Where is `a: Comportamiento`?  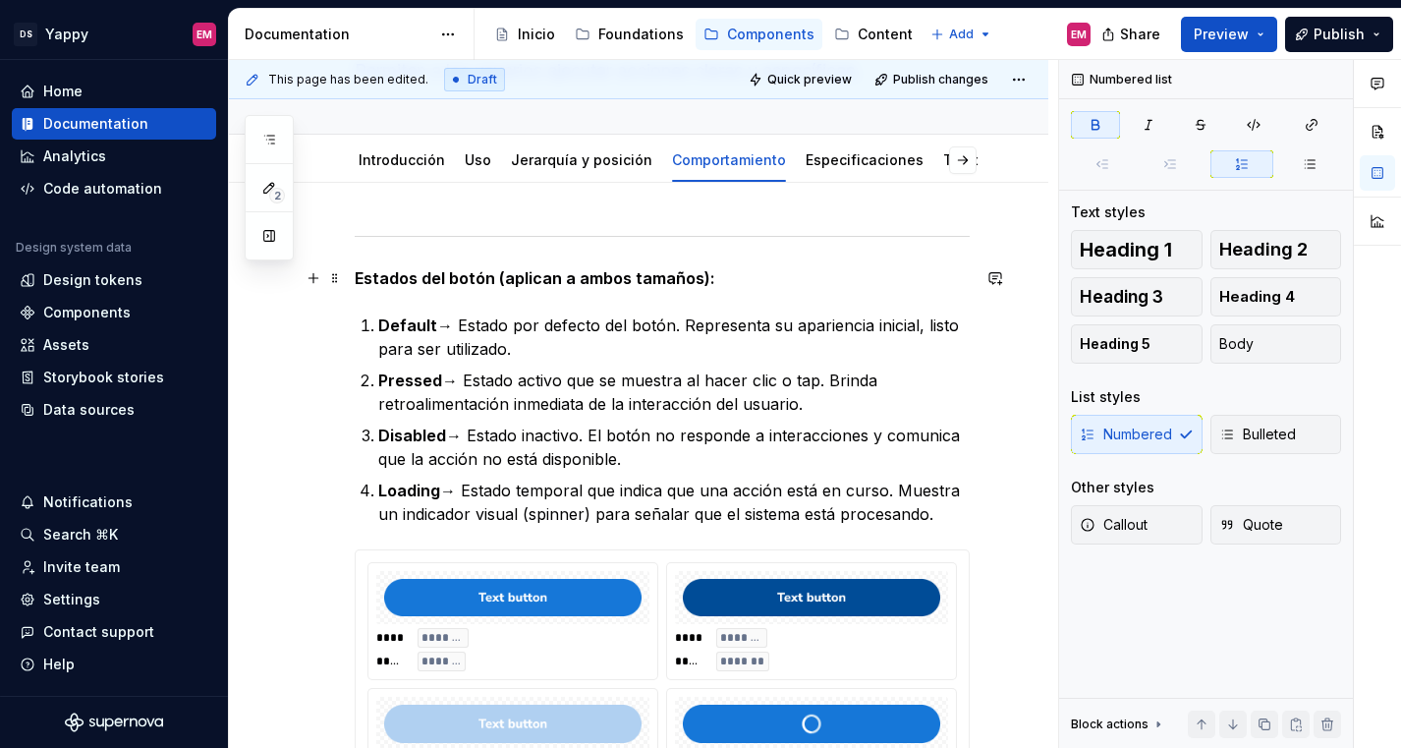 a: Comportamiento is located at coordinates (729, 159).